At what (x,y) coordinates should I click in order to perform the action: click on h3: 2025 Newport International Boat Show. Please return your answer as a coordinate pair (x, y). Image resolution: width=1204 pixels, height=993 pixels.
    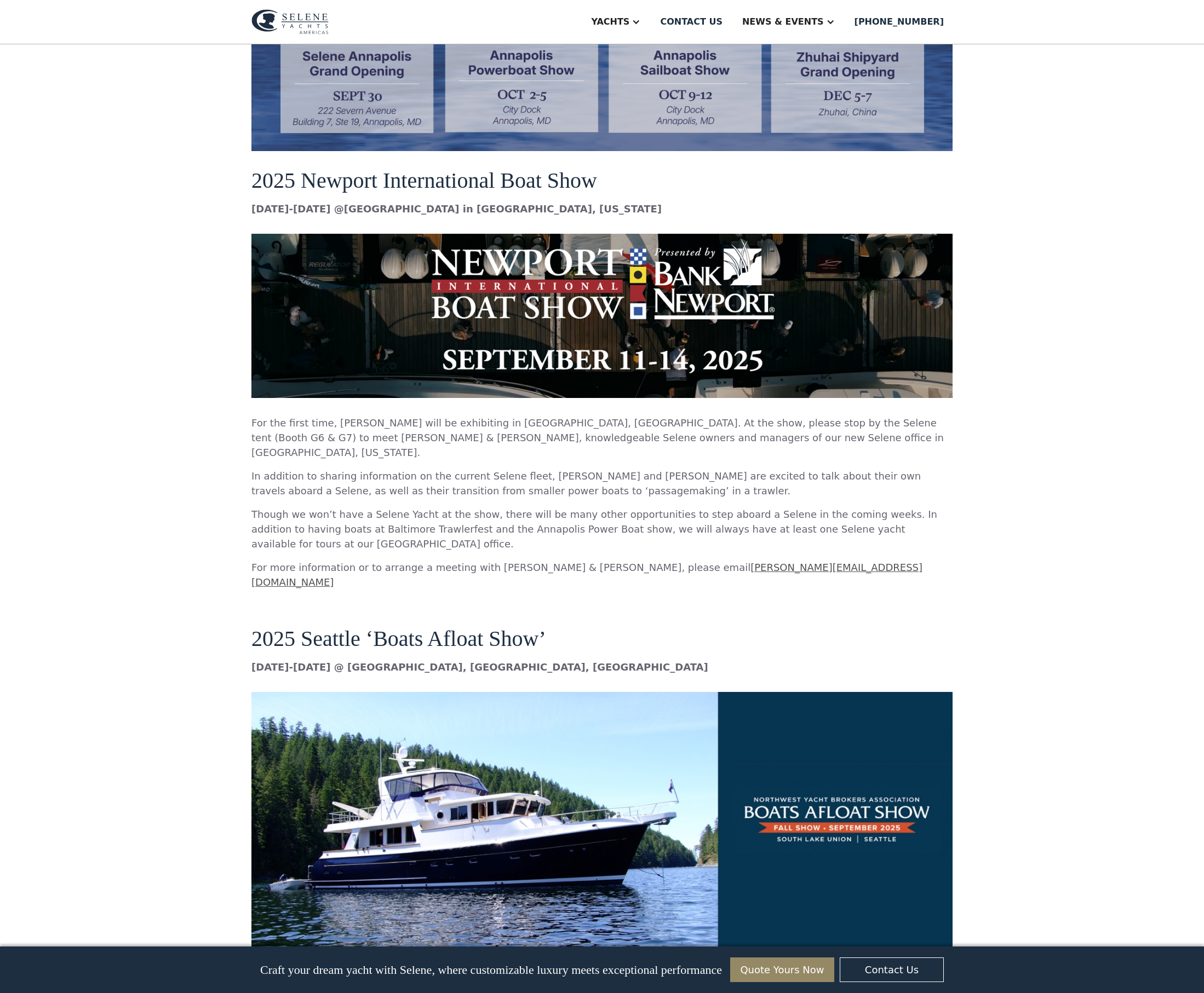
    Looking at the image, I should click on (602, 181).